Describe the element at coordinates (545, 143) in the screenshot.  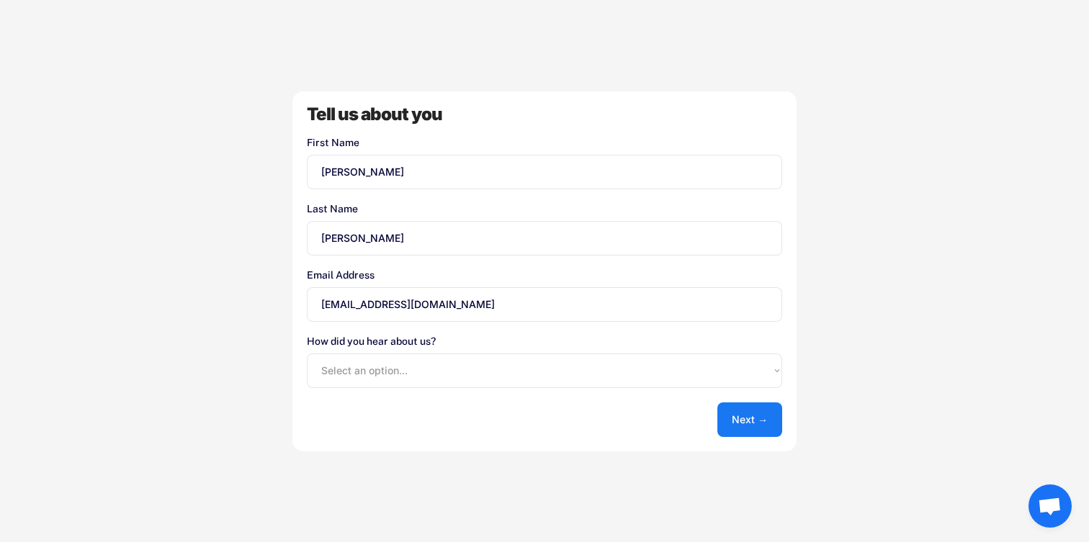
I see `div: First Name` at that location.